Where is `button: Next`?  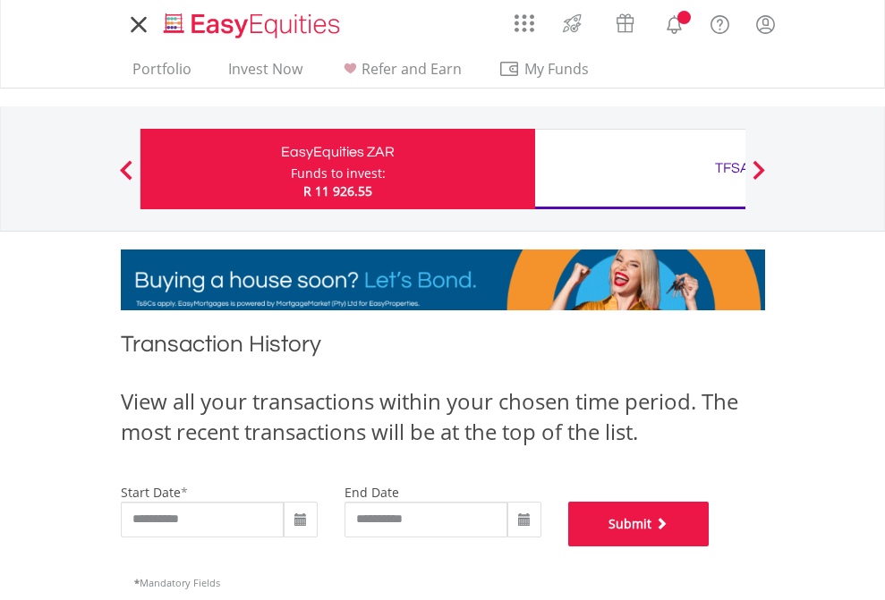 button: Next is located at coordinates (759, 178).